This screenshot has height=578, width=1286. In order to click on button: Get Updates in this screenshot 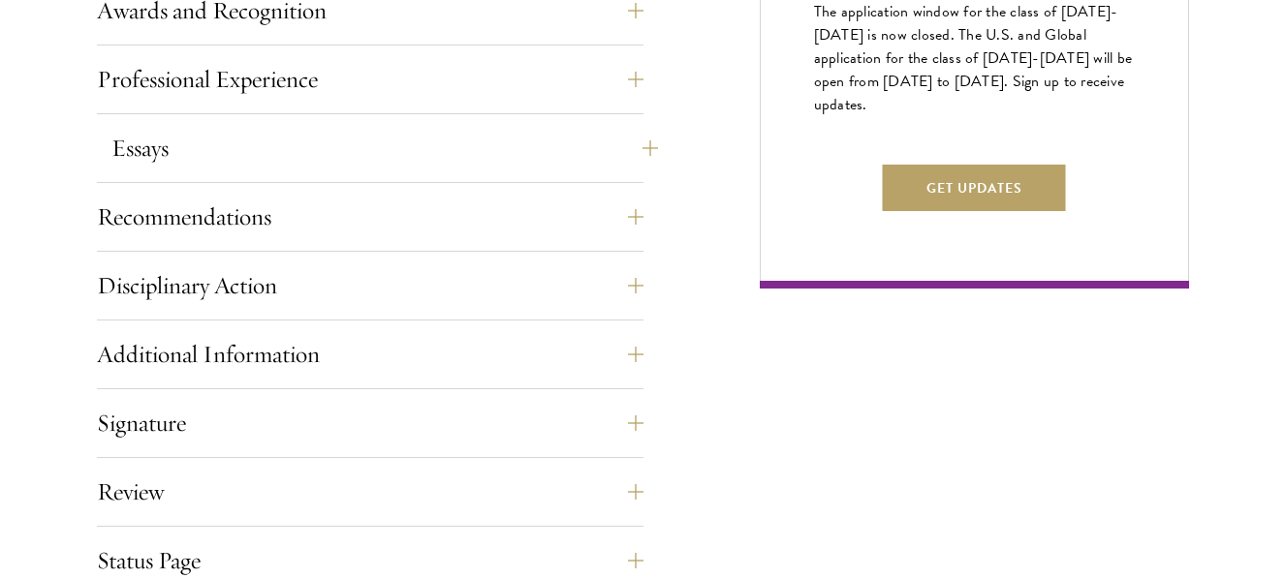, I will do `click(974, 188)`.